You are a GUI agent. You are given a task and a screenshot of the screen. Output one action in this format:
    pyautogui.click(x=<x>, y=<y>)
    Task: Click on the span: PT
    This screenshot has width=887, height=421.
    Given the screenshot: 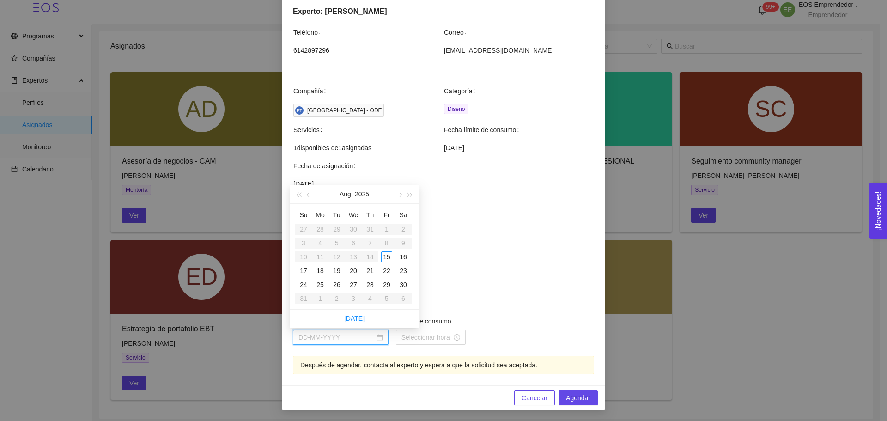 What is the action you would take?
    pyautogui.click(x=300, y=110)
    